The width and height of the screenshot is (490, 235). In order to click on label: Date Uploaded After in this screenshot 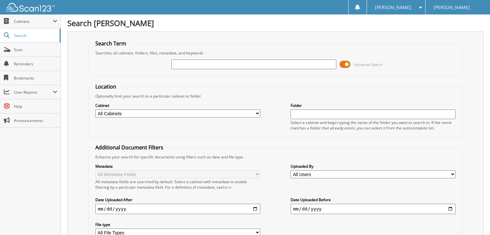, I will do `click(178, 200)`.